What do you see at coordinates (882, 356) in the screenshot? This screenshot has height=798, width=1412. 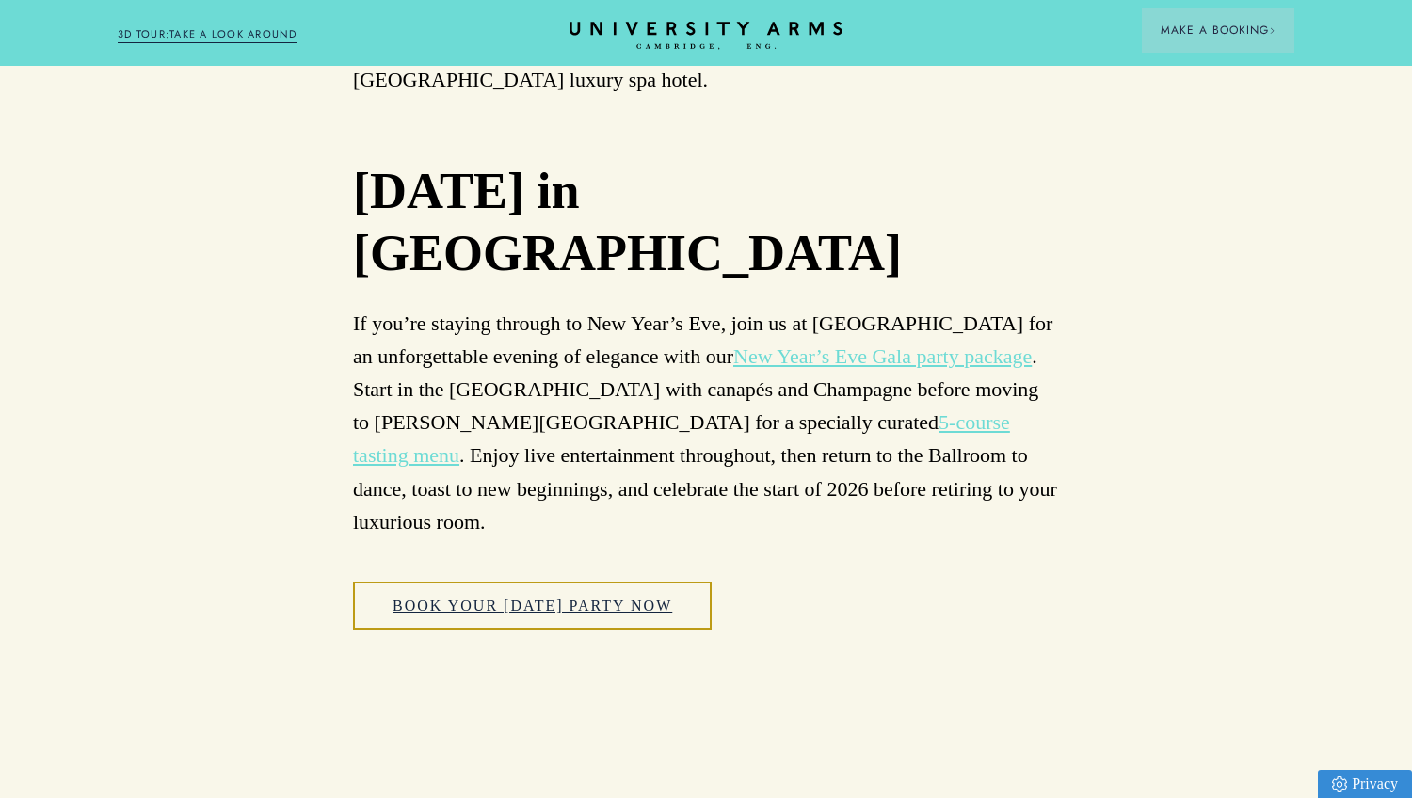 I see `a: New Year’s Eve Gala party package` at bounding box center [882, 356].